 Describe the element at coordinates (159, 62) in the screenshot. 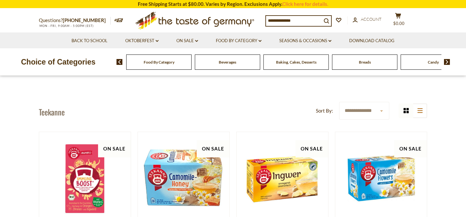

I see `span: Food By Category` at that location.